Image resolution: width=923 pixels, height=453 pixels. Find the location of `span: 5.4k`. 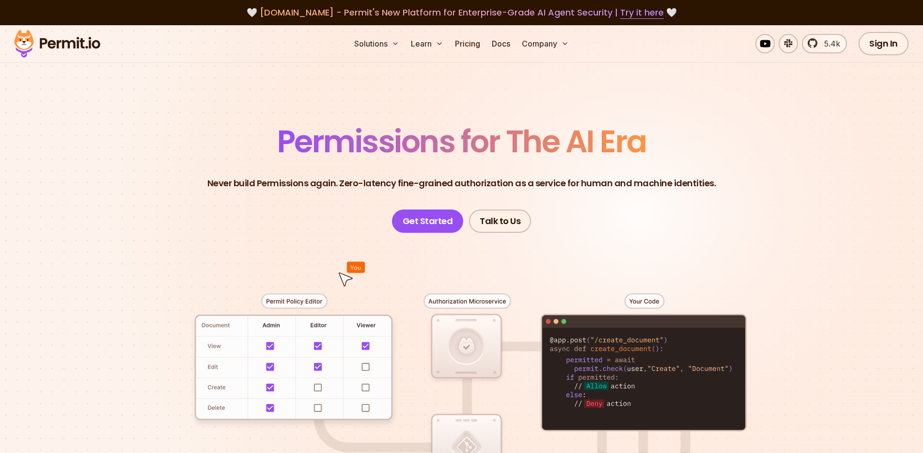

span: 5.4k is located at coordinates (829, 44).